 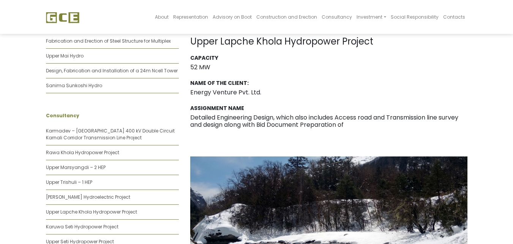 What do you see at coordinates (63, 17) in the screenshot?
I see `img: GCE Group` at bounding box center [63, 17].